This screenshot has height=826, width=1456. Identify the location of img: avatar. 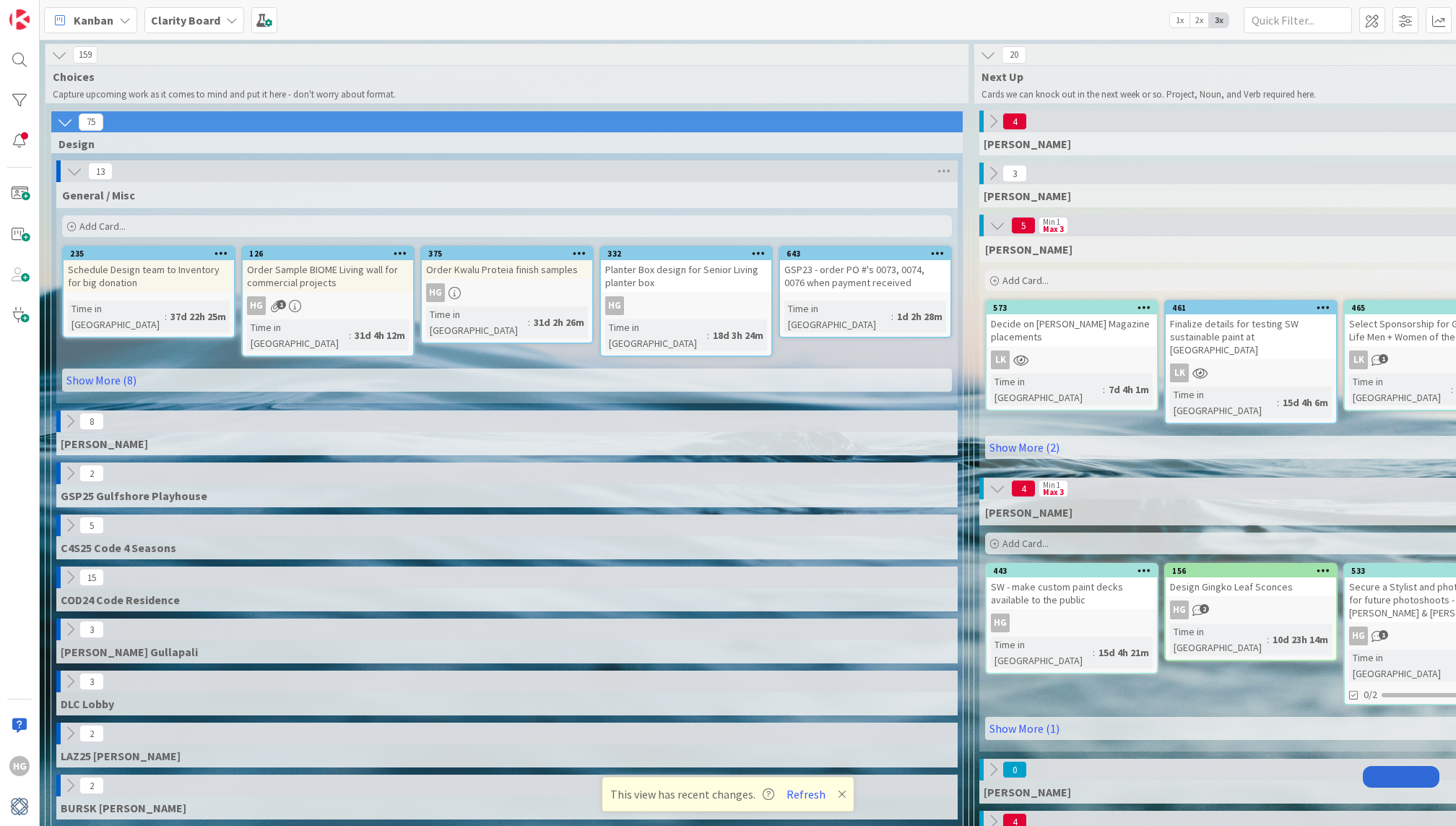
(20, 806).